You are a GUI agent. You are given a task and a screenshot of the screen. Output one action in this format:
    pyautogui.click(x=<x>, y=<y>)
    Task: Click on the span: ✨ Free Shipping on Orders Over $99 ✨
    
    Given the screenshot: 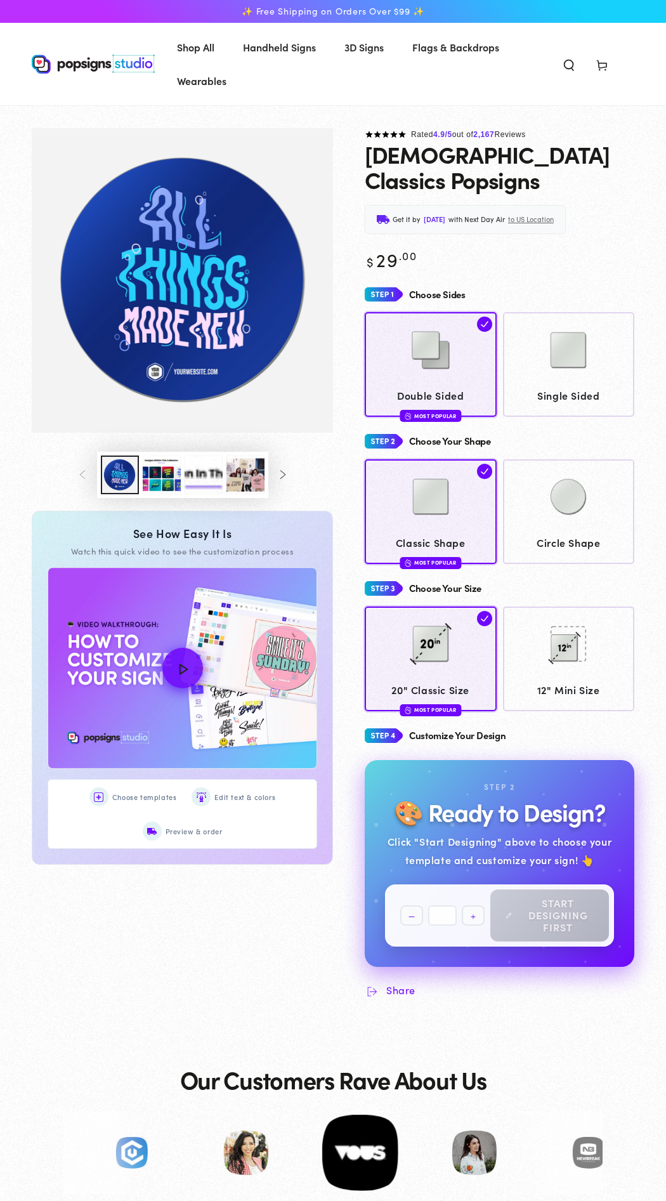 What is the action you would take?
    pyautogui.click(x=333, y=11)
    